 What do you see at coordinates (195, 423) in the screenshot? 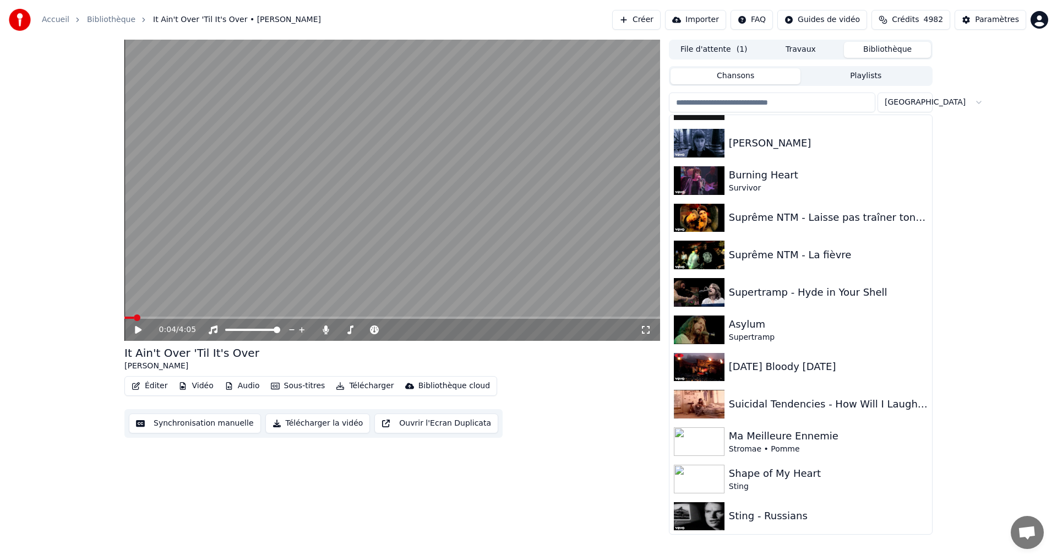
I see `button: Synchronisation manuelle` at bounding box center [195, 423].